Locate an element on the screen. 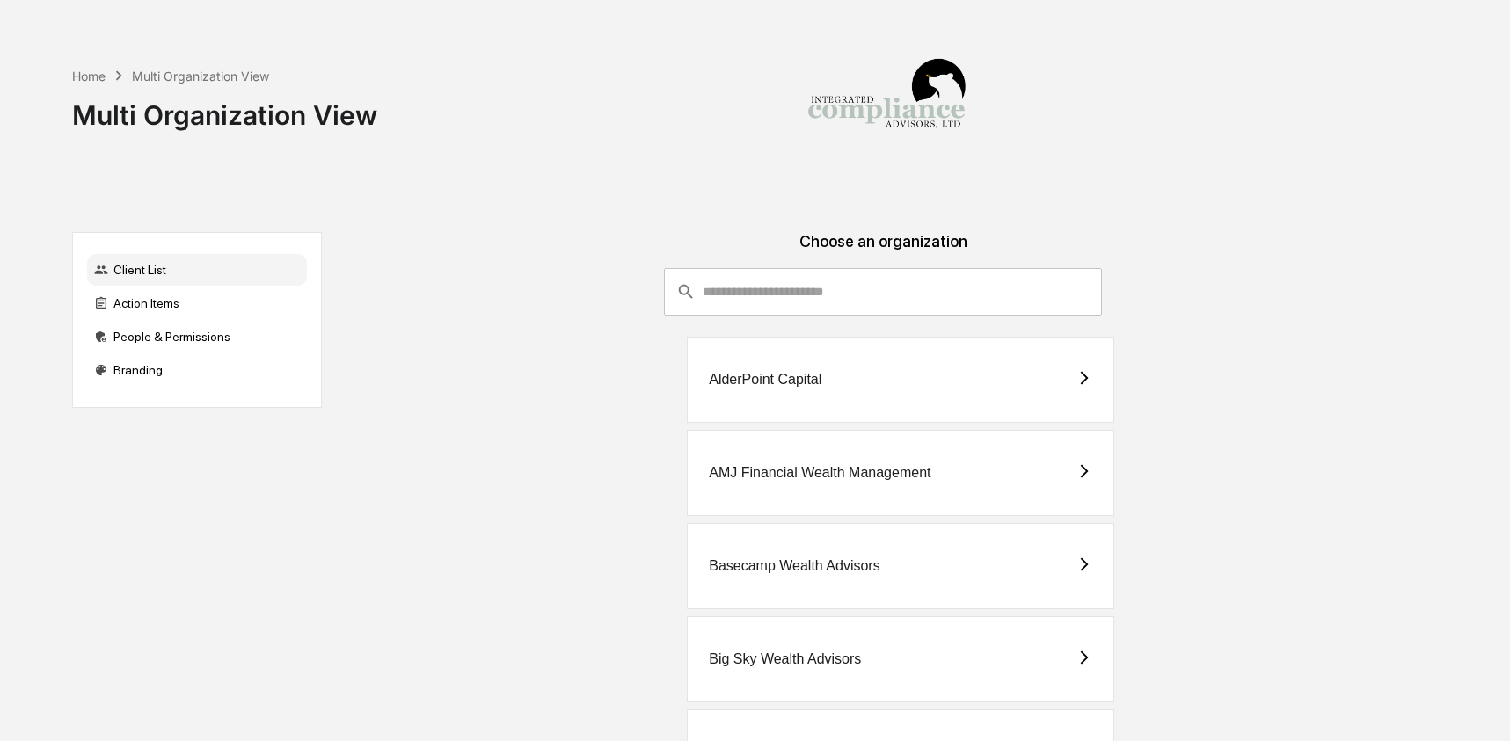 This screenshot has height=741, width=1510. div: Client List is located at coordinates (197, 270).